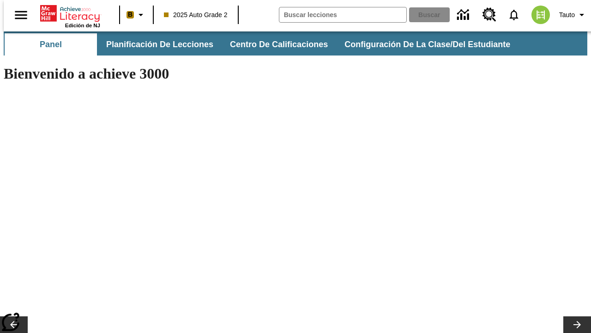  What do you see at coordinates (51, 44) in the screenshot?
I see `span: Panel` at bounding box center [51, 44].